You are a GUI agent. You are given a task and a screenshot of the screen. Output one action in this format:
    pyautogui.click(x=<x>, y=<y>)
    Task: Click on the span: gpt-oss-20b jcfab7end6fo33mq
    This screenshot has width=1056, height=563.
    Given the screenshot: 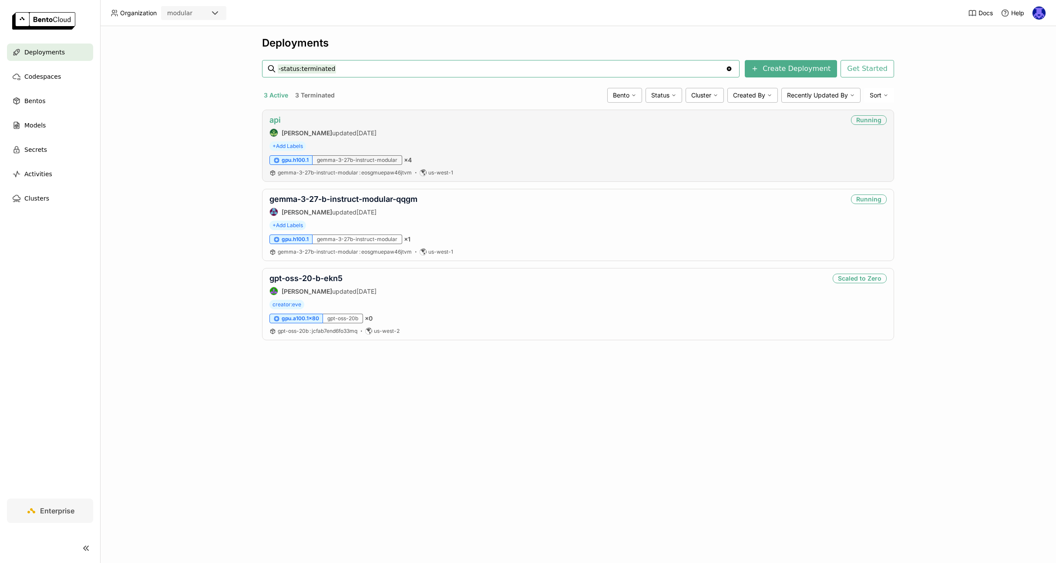 What is the action you would take?
    pyautogui.click(x=317, y=331)
    